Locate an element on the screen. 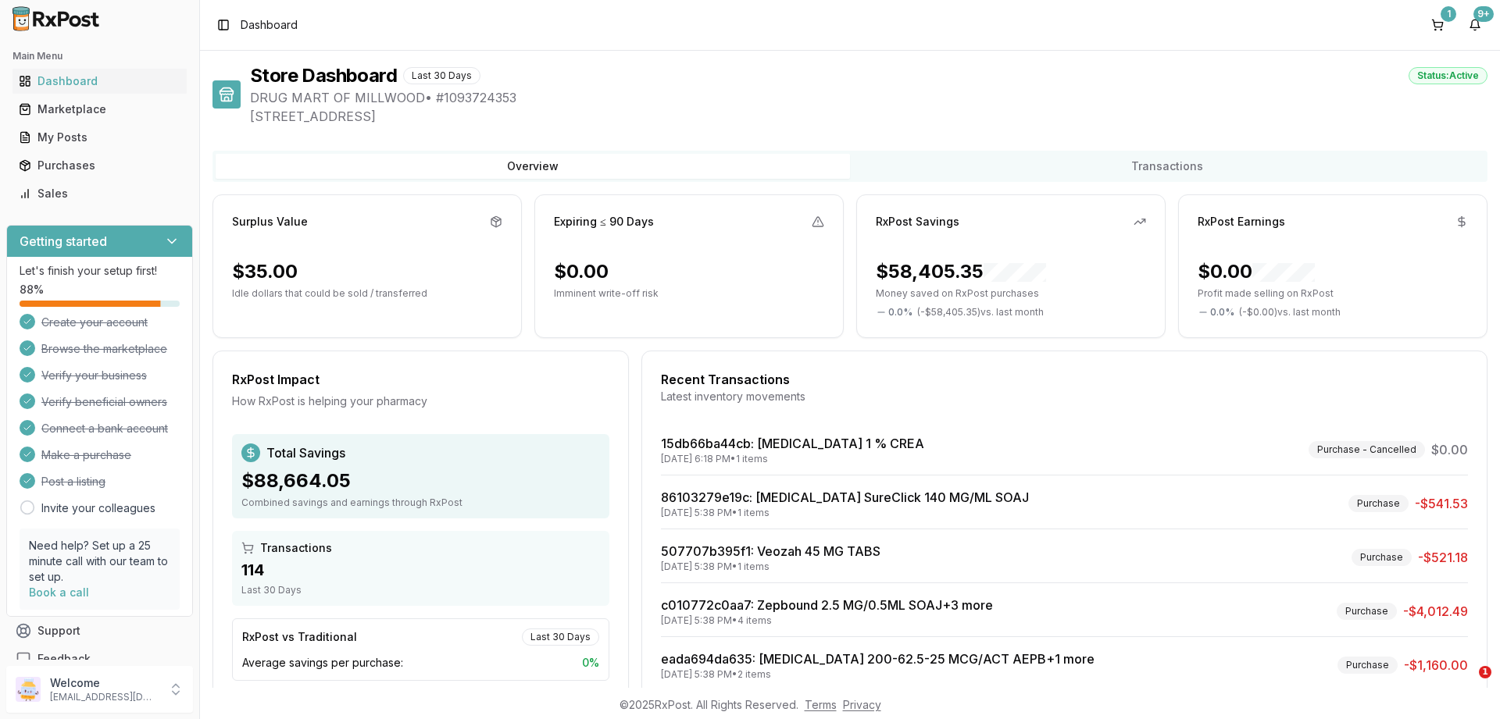 The width and height of the screenshot is (1500, 719). h1: Store Dashboard is located at coordinates (323, 76).